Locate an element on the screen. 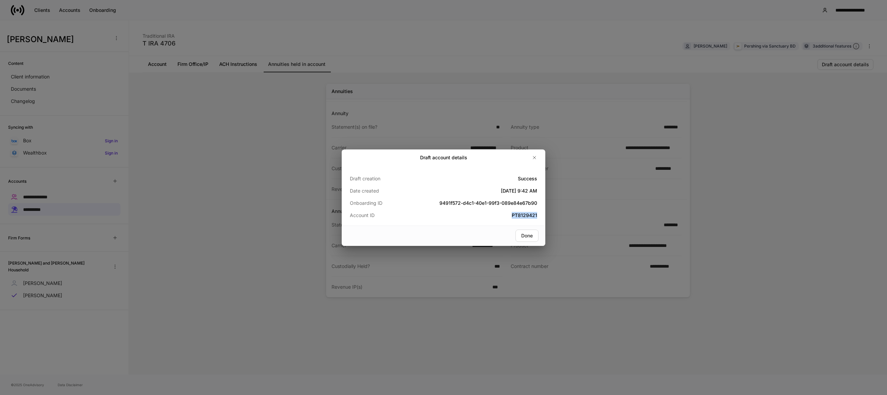  p: Draft creation is located at coordinates (381, 179).